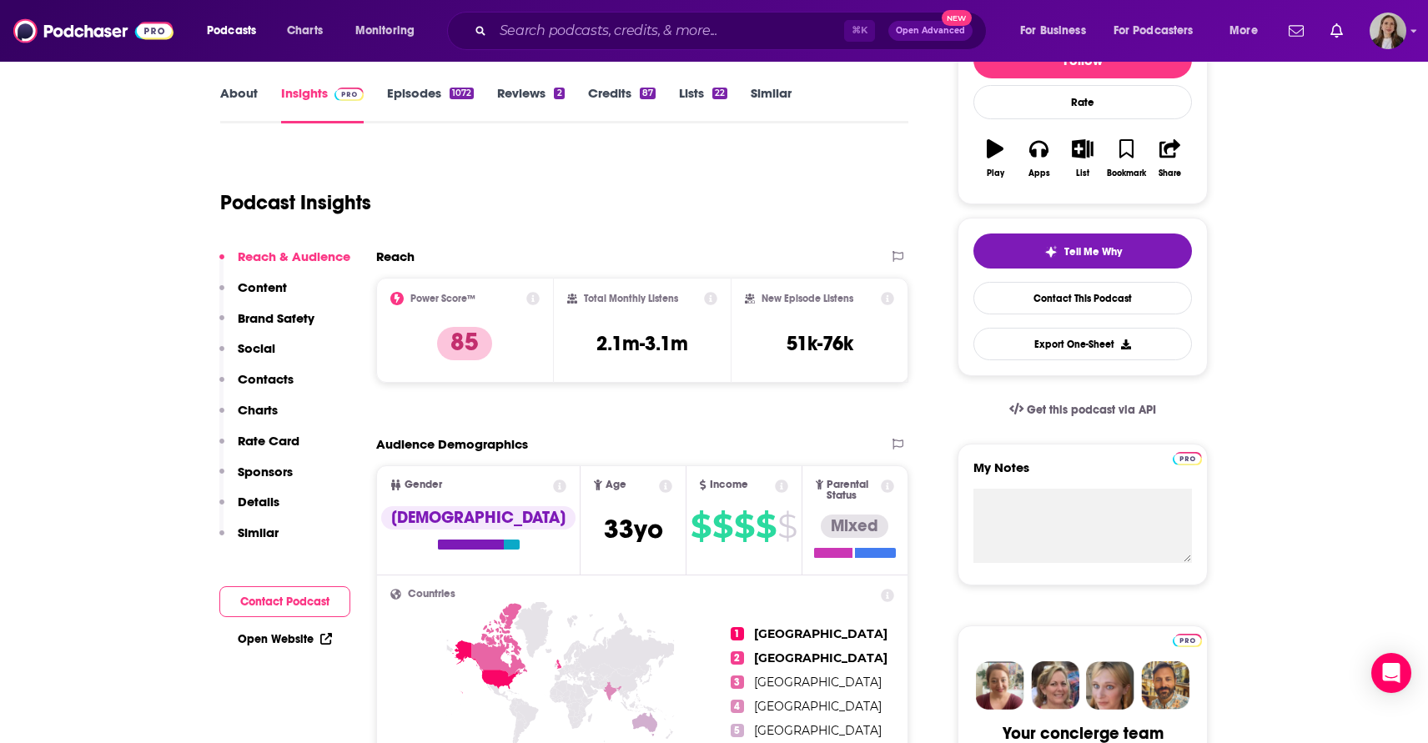 This screenshot has width=1428, height=743. Describe the element at coordinates (1388, 31) in the screenshot. I see `button: Show profile menu` at that location.